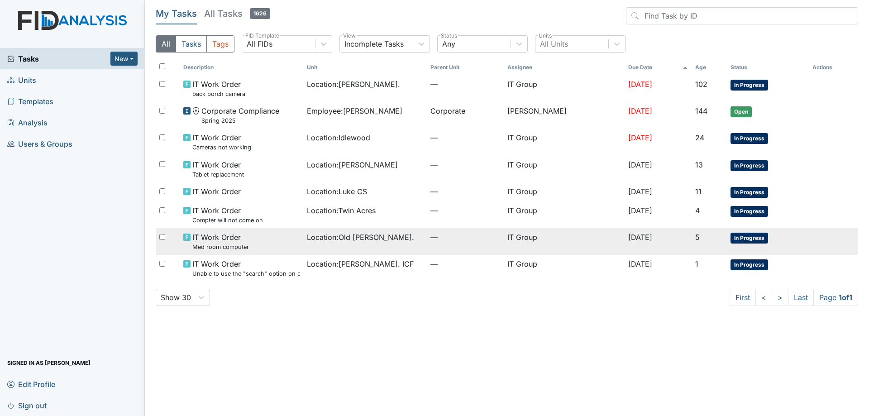 This screenshot has width=869, height=416. I want to click on small: Compter will not come on, so click(228, 220).